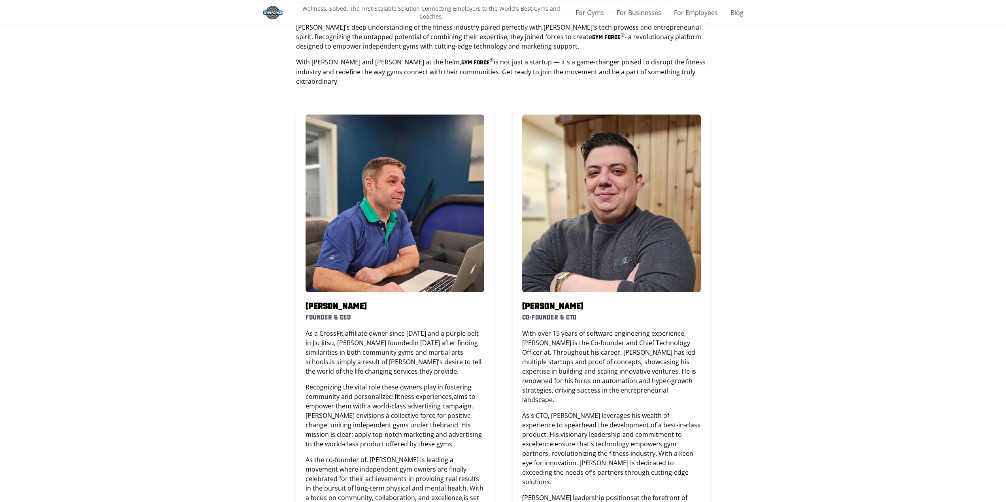  I want to click on p: As, so click(611, 449).